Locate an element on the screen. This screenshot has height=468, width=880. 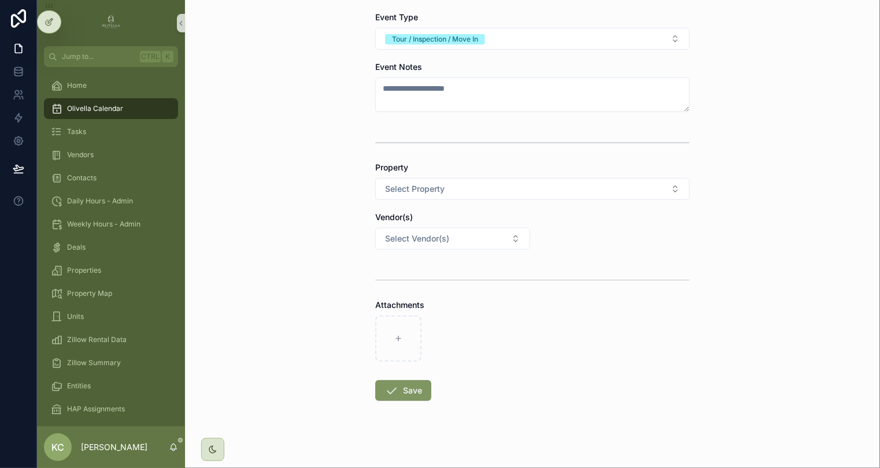
a: Olivella Calendar is located at coordinates (111, 109).